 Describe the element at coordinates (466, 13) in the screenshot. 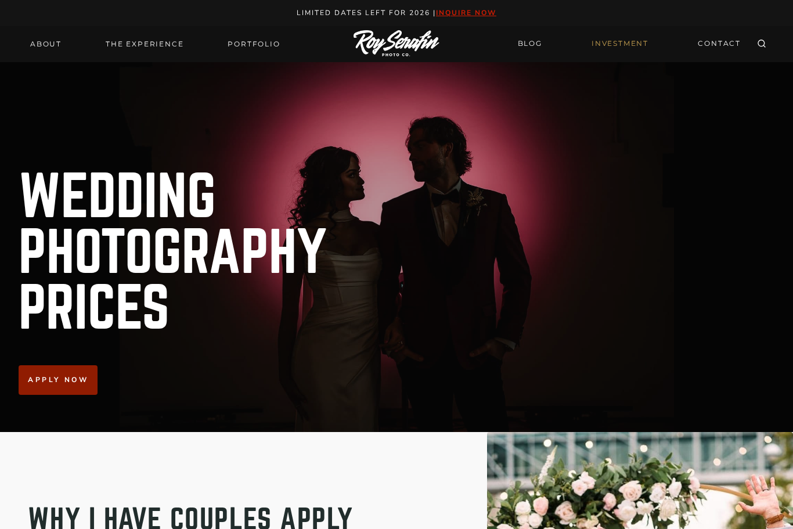

I see `a: inquire now` at that location.